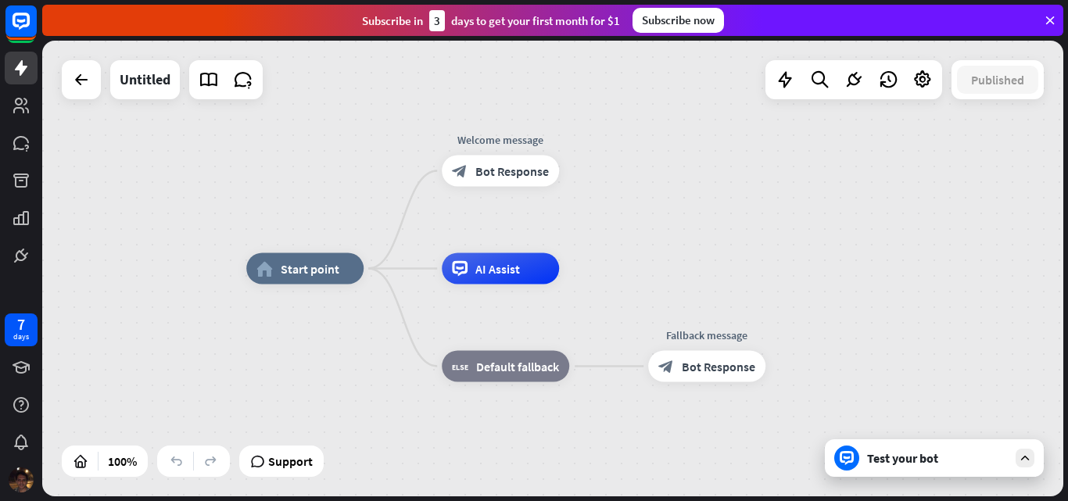 The height and width of the screenshot is (501, 1068). What do you see at coordinates (491, 20) in the screenshot?
I see `div: Subscribe in days to get your first month for $1` at bounding box center [491, 20].